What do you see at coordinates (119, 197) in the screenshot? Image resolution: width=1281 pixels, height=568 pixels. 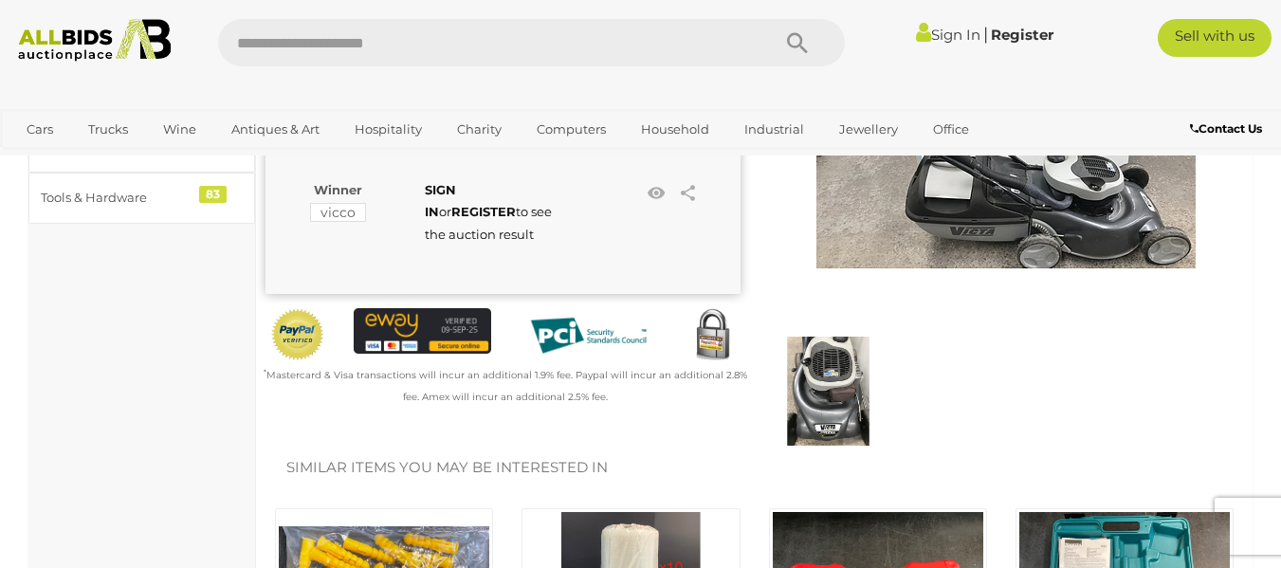 I see `div: Tools & Hardware` at bounding box center [119, 197].